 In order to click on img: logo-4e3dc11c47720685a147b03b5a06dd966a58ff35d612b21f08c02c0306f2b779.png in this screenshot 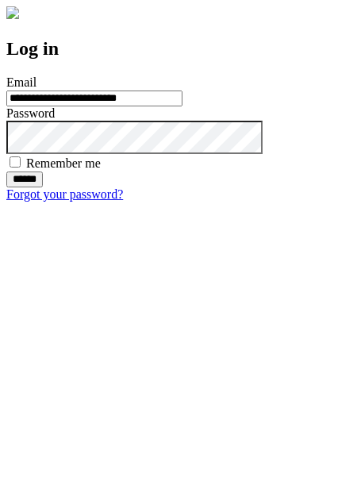, I will do `click(13, 13)`.